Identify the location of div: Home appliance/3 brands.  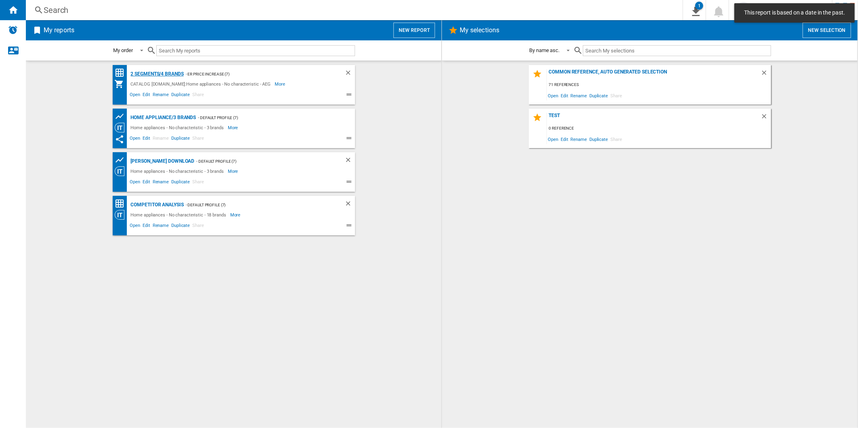
(162, 118).